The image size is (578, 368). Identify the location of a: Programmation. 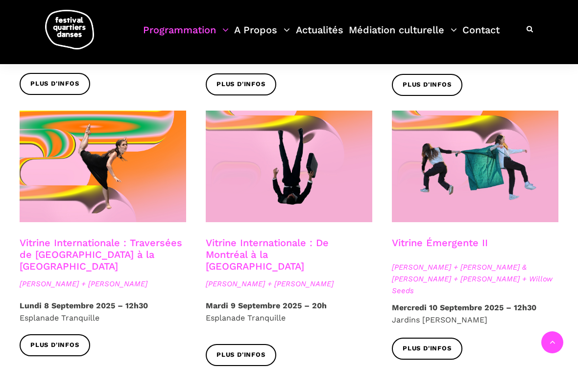
(186, 36).